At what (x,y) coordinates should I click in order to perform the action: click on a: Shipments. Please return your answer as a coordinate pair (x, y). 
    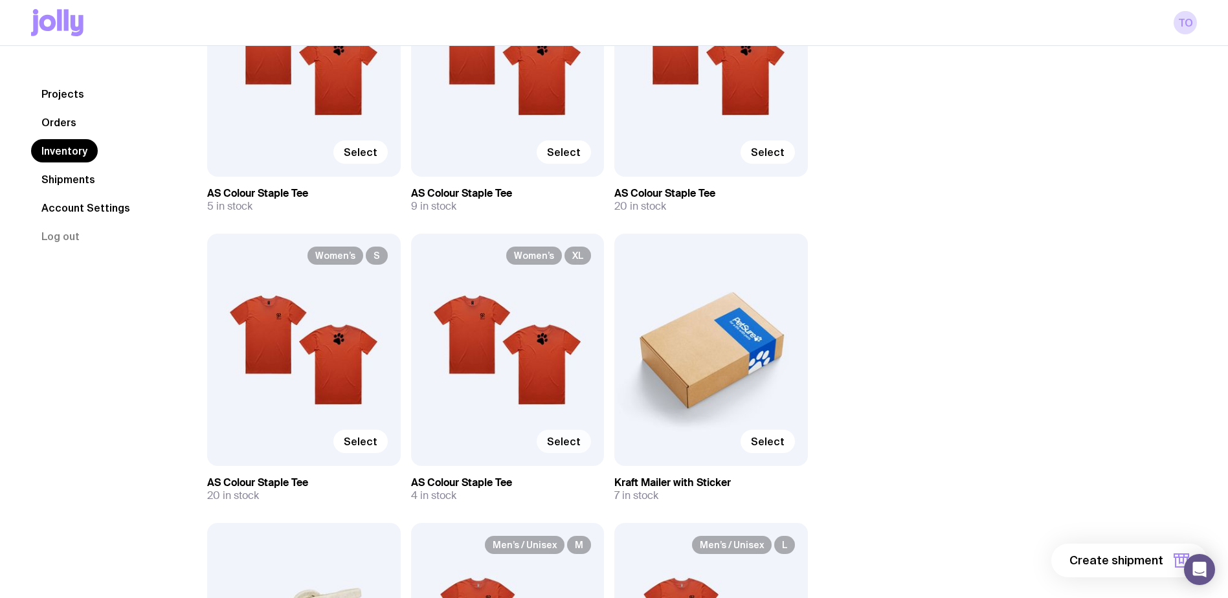
    Looking at the image, I should click on (68, 179).